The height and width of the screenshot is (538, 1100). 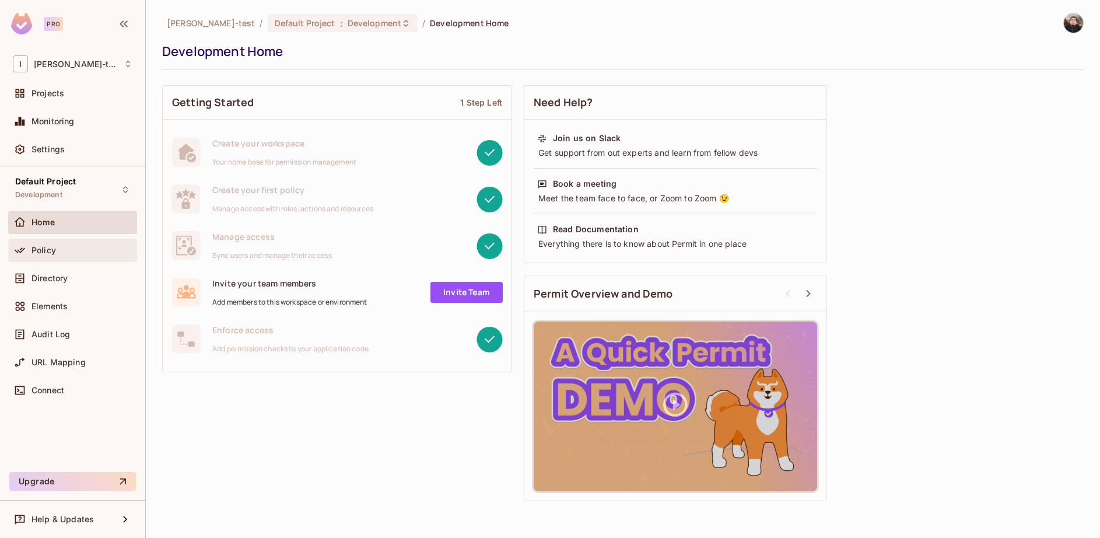 I want to click on div: Everything there is to know about Permit in one place, so click(x=676, y=244).